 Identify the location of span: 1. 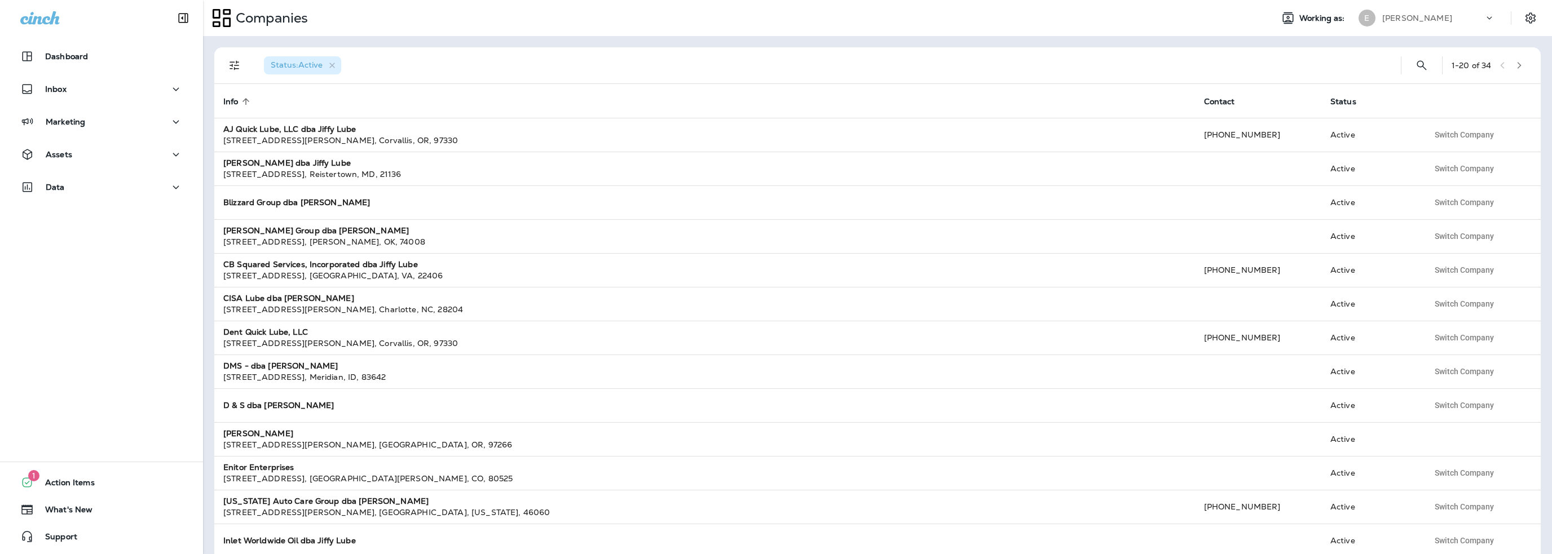
(34, 476).